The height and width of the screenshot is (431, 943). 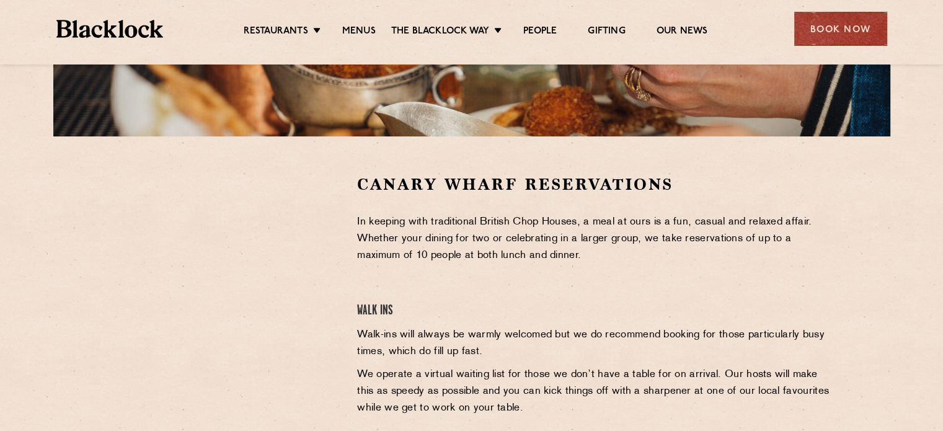 I want to click on p: In keeping with traditional British Chop Houses, a meal at ours is a fun, casual and relaxed affa..., so click(x=594, y=239).